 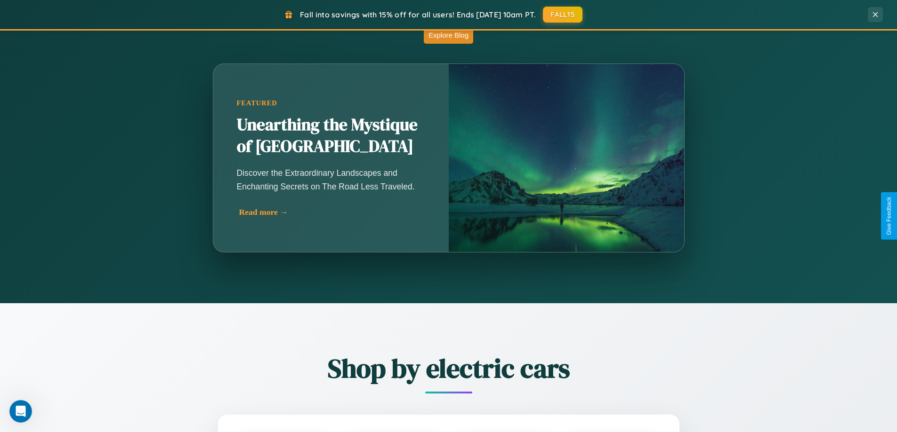 What do you see at coordinates (331, 103) in the screenshot?
I see `div: Featured` at bounding box center [331, 103].